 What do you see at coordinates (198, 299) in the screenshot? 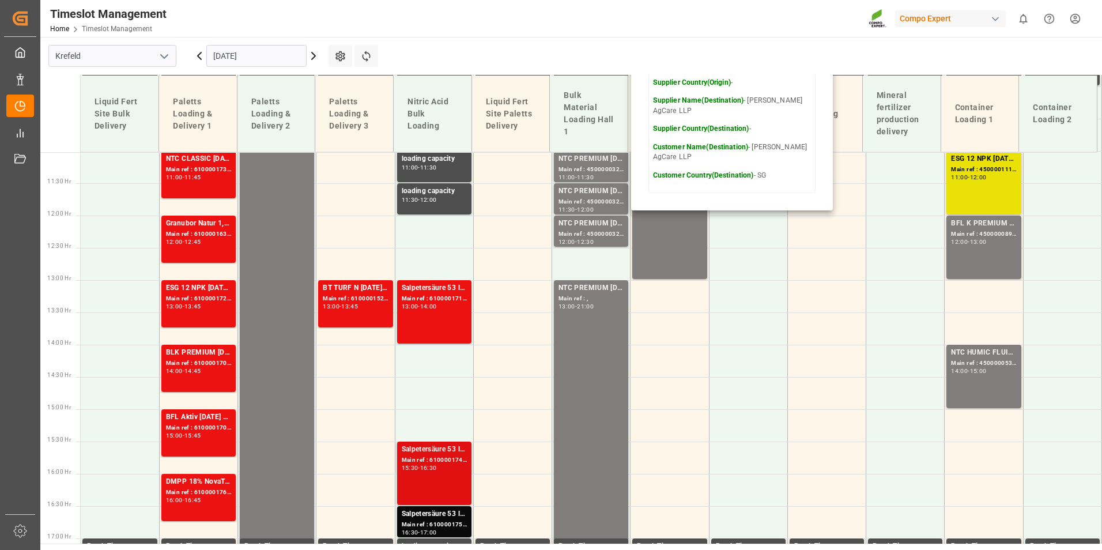
I see `div: Main ref : 6100001724, 2000001408` at bounding box center [198, 299].